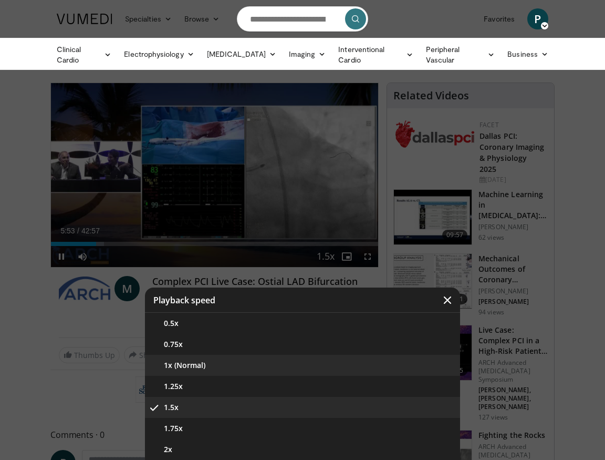 The image size is (605, 460). What do you see at coordinates (528, 54) in the screenshot?
I see `a: Business` at bounding box center [528, 54].